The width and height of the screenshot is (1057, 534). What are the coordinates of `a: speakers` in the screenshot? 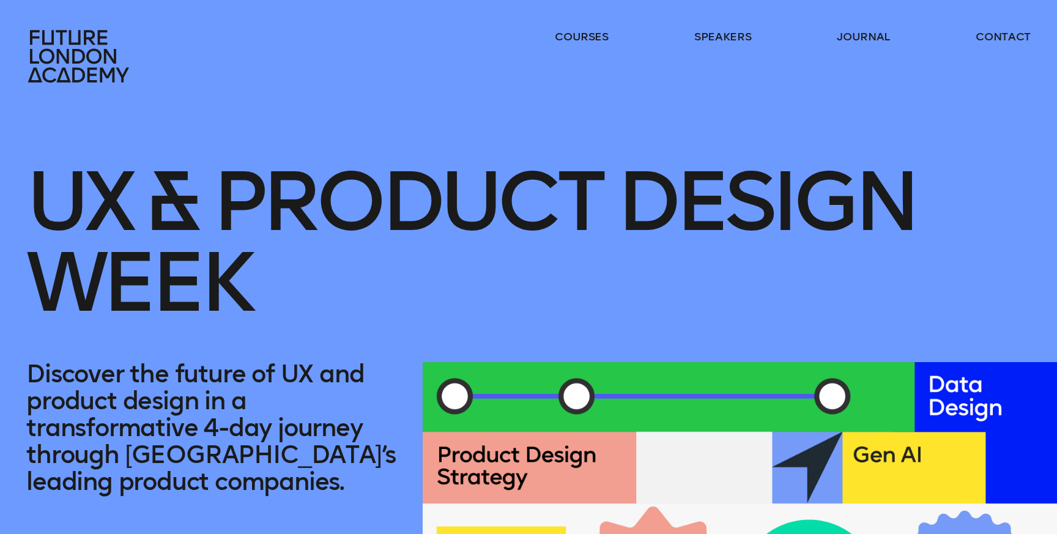 It's located at (723, 37).